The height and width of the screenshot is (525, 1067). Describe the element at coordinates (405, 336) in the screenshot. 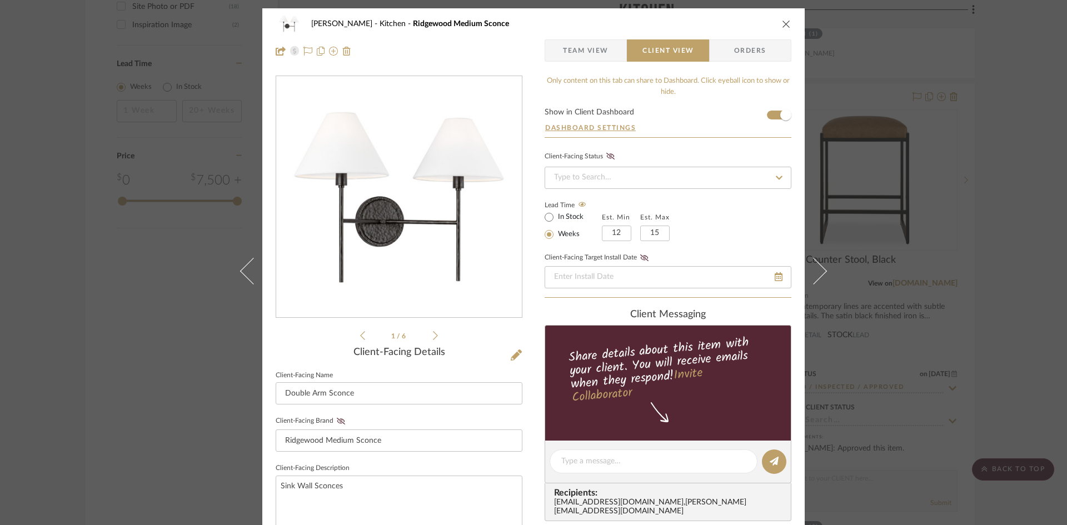

I see `span: 6` at that location.